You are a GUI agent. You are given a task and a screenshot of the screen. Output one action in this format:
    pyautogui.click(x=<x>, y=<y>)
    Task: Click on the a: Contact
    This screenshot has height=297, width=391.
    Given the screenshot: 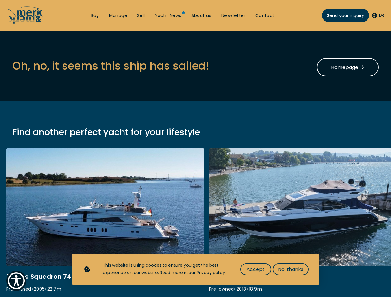 What is the action you would take?
    pyautogui.click(x=265, y=16)
    